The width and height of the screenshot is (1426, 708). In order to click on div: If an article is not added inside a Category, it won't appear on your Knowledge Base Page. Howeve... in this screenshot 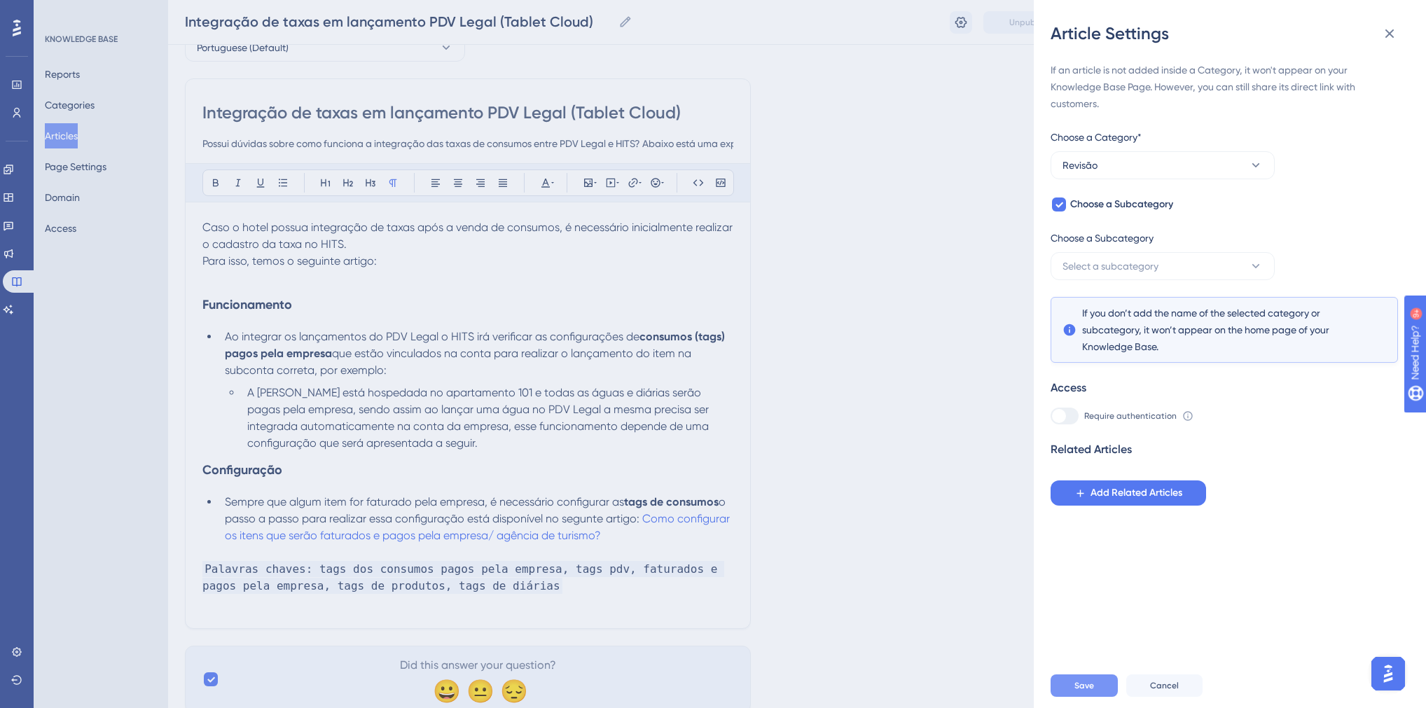, I will do `click(1225, 87)`.